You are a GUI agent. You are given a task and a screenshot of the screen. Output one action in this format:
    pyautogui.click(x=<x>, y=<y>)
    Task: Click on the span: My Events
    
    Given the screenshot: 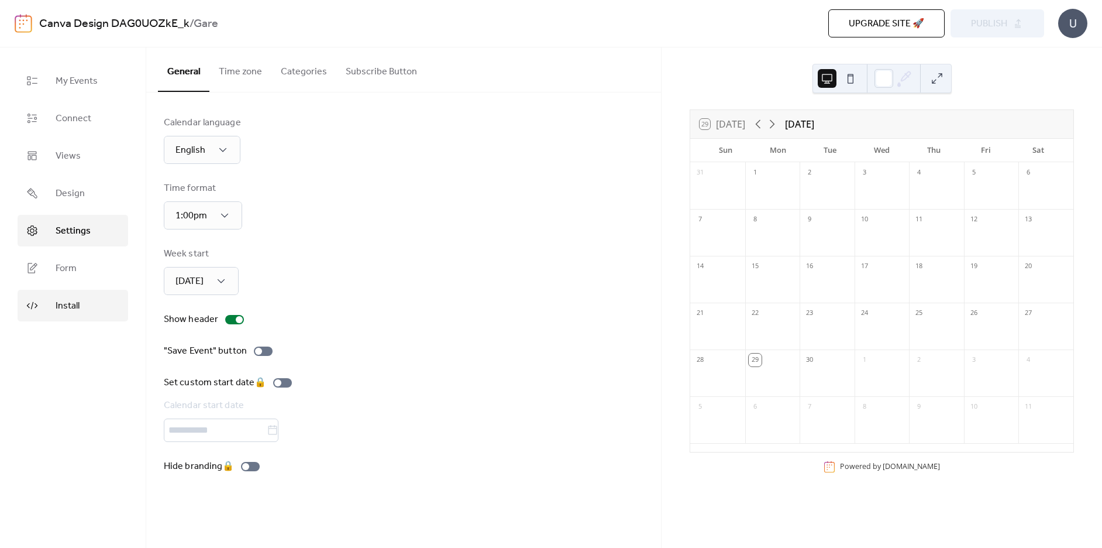 What is the action you would take?
    pyautogui.click(x=77, y=81)
    